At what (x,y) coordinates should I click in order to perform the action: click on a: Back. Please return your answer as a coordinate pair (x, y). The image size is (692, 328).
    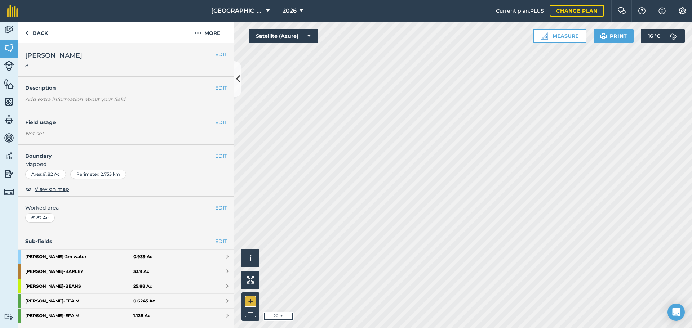
    Looking at the image, I should click on (36, 32).